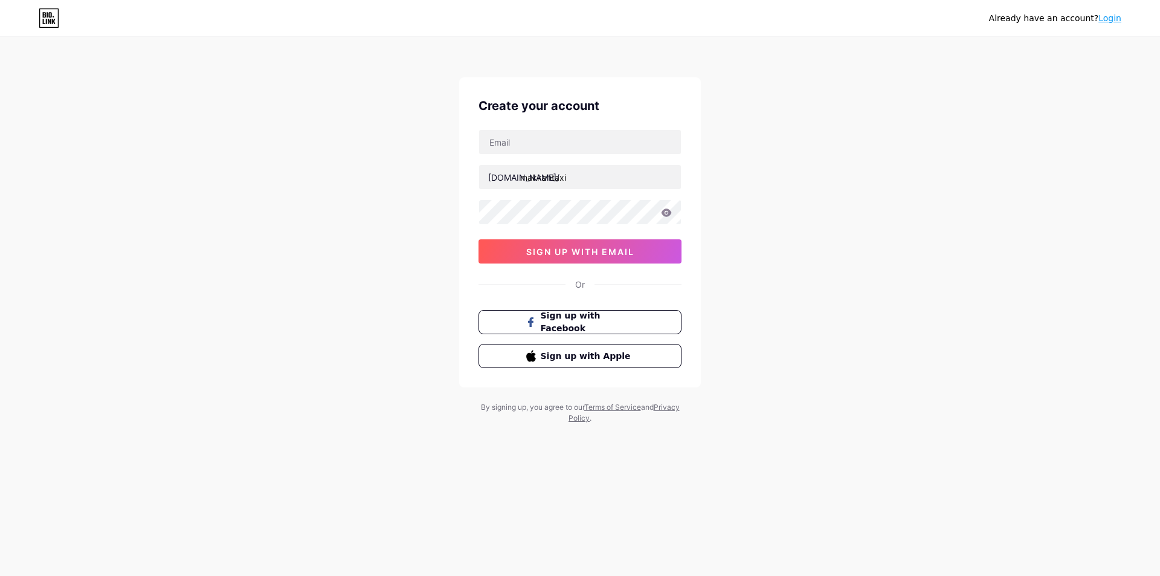 The width and height of the screenshot is (1160, 576). Describe the element at coordinates (587, 322) in the screenshot. I see `span: Sign up with Facebook` at that location.